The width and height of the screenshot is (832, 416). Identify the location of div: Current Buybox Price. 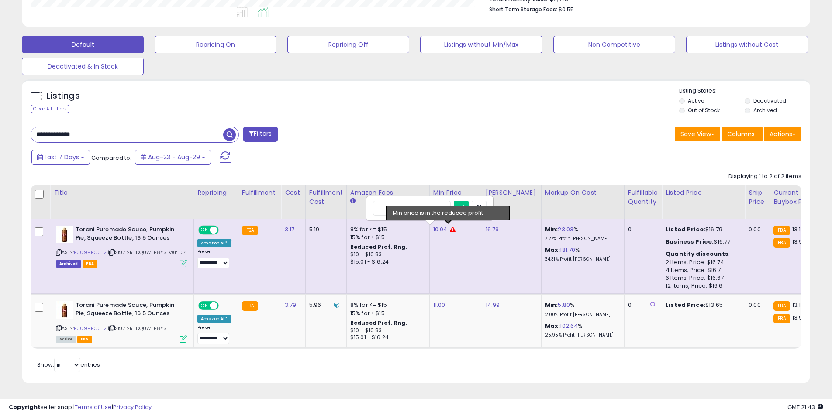
(796, 197).